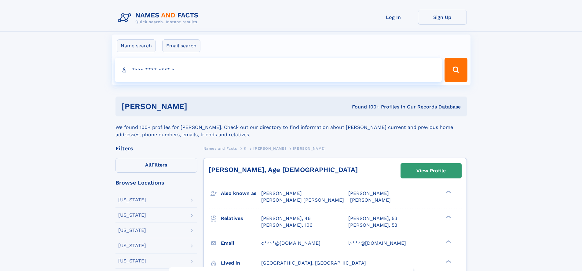 The width and height of the screenshot is (582, 271). Describe the element at coordinates (136, 46) in the screenshot. I see `label: Name search` at that location.